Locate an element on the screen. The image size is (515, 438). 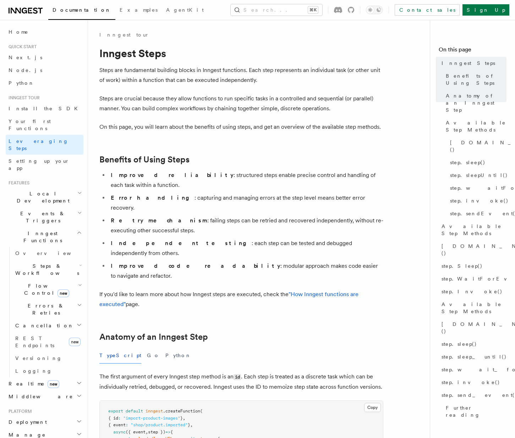
a: Python is located at coordinates (44, 83).